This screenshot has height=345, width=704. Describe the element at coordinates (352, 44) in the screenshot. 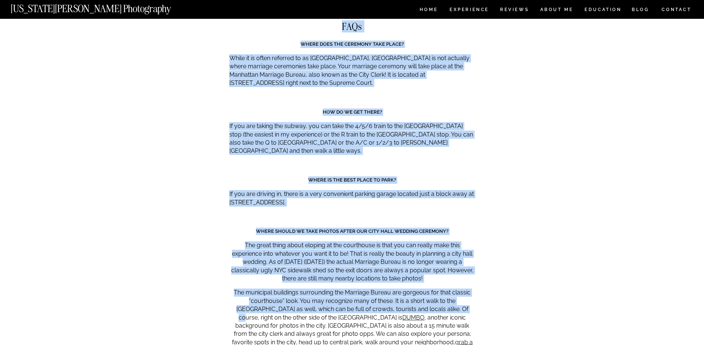

I see `strong: Where does the ceremony take place?` at that location.